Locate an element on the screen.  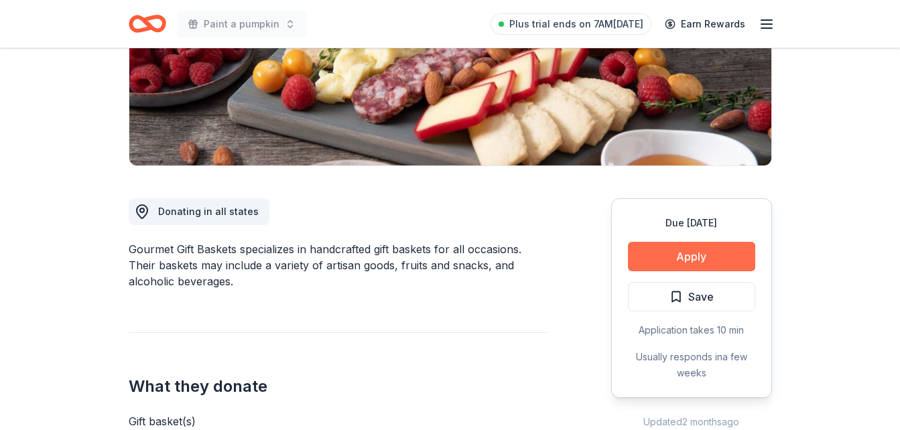
span: Paint a pumpkin is located at coordinates (241, 24).